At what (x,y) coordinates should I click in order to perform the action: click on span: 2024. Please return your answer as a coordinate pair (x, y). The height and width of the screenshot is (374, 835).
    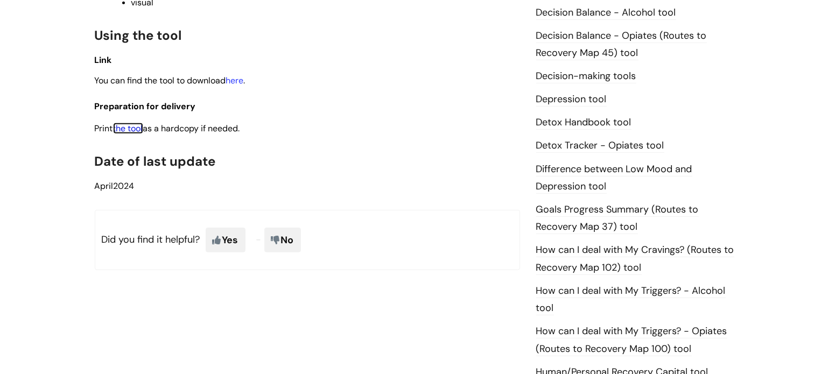
    Looking at the image, I should click on (115, 186).